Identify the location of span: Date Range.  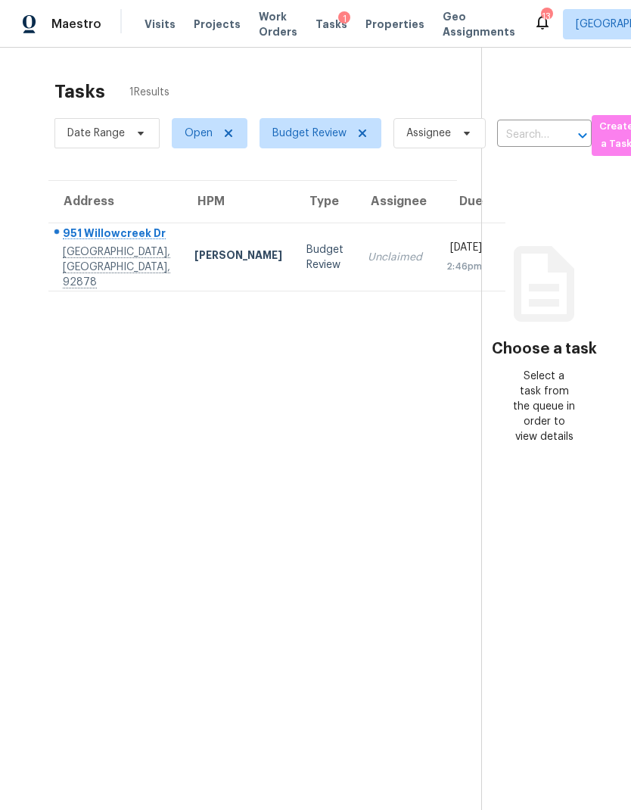
(96, 133).